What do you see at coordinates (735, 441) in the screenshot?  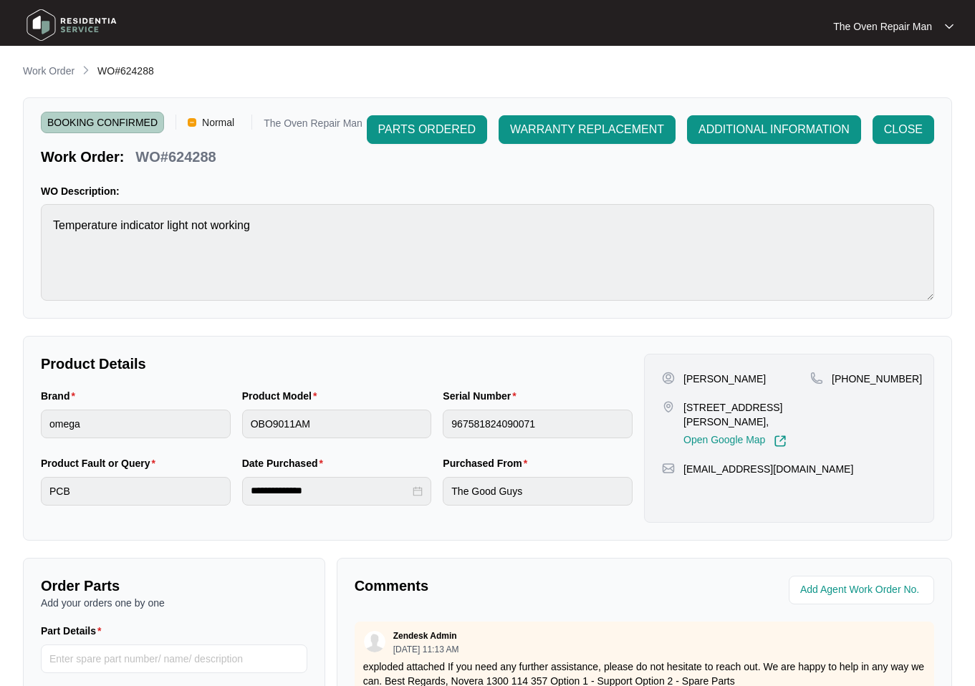 I see `a: Open Google Map` at bounding box center [735, 441].